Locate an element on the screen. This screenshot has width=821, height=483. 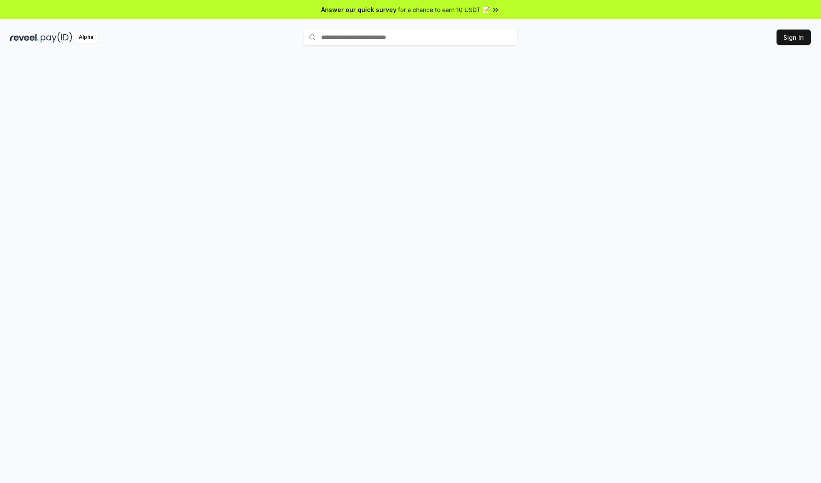
span: Answer our quick survey is located at coordinates (359, 9).